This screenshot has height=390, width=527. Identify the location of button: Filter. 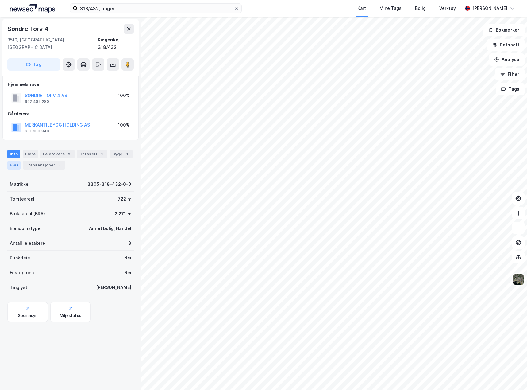
(510, 74).